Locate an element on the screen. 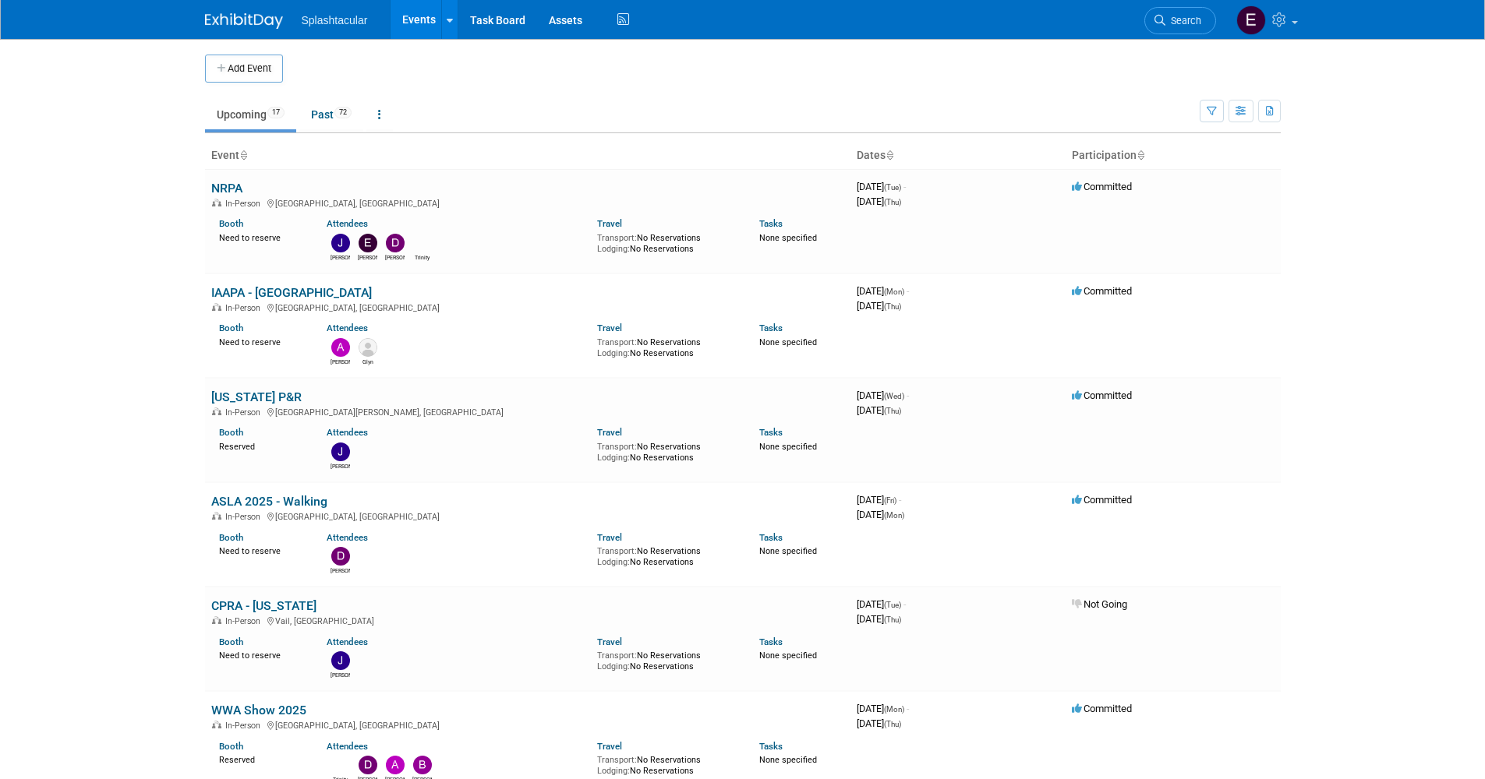 This screenshot has height=779, width=1485. img: Enrico Rossi is located at coordinates (1251, 20).